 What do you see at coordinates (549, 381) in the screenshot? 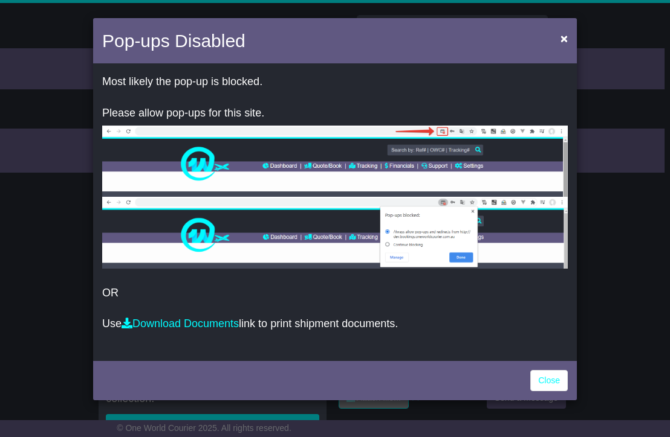
I see `a: Close` at bounding box center [549, 381].